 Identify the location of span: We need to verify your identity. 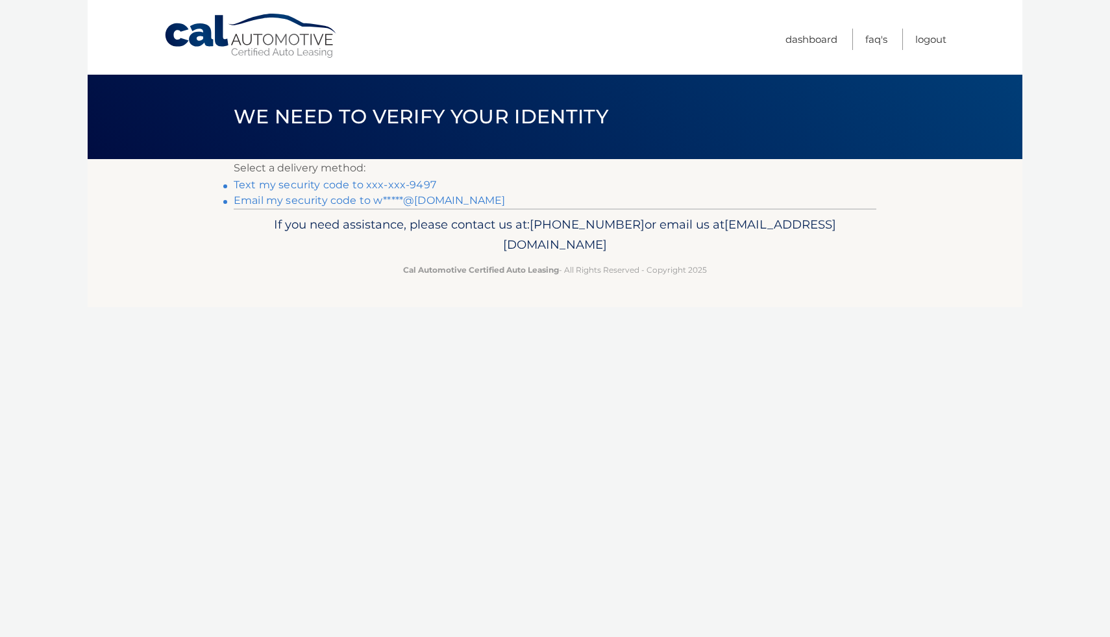
(421, 116).